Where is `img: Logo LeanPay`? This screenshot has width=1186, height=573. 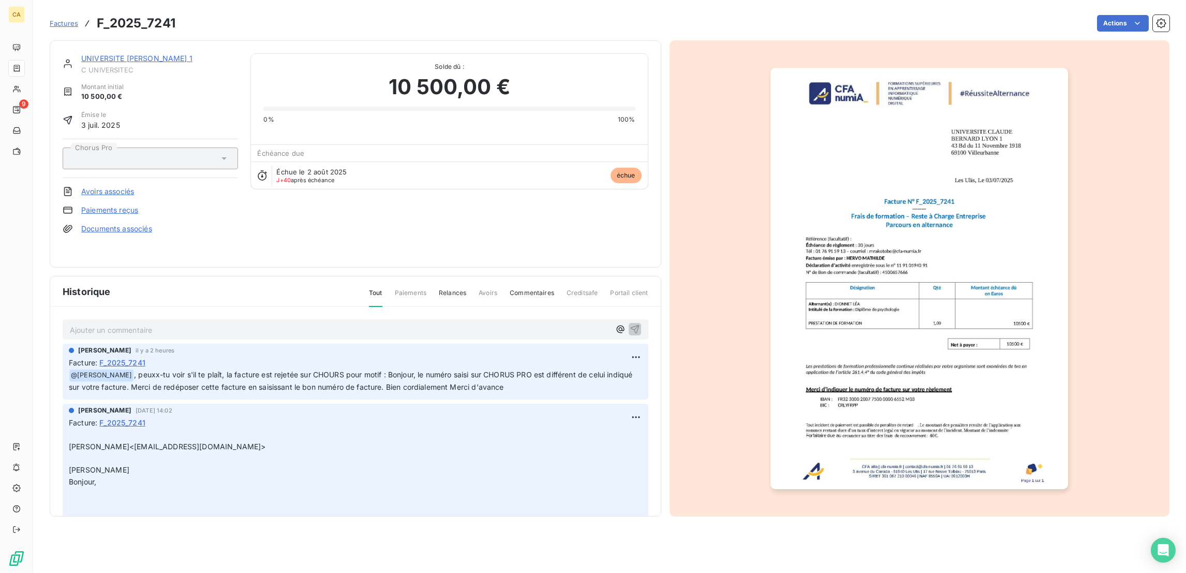
img: Logo LeanPay is located at coordinates (17, 558).